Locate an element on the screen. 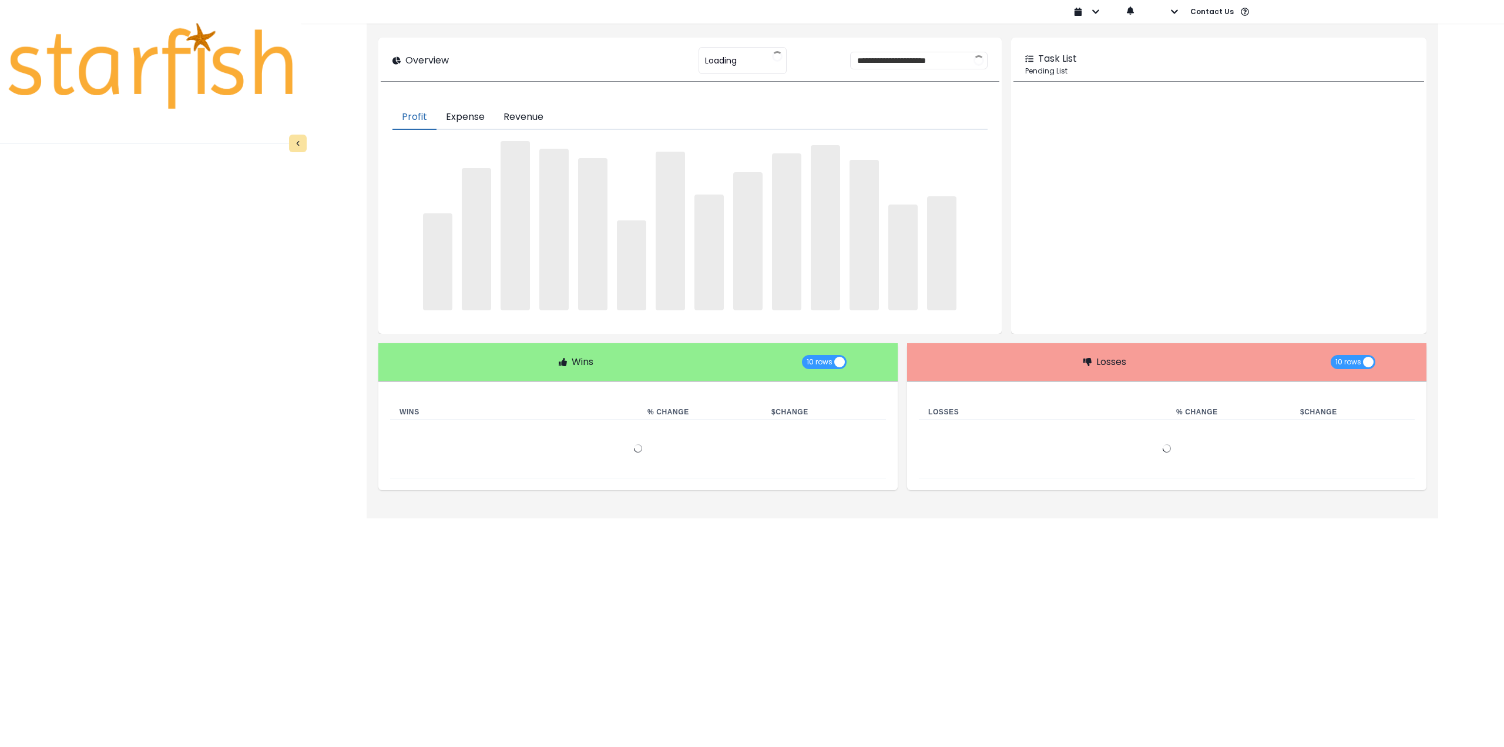 The width and height of the screenshot is (1504, 747). p: Wins is located at coordinates (582, 362).